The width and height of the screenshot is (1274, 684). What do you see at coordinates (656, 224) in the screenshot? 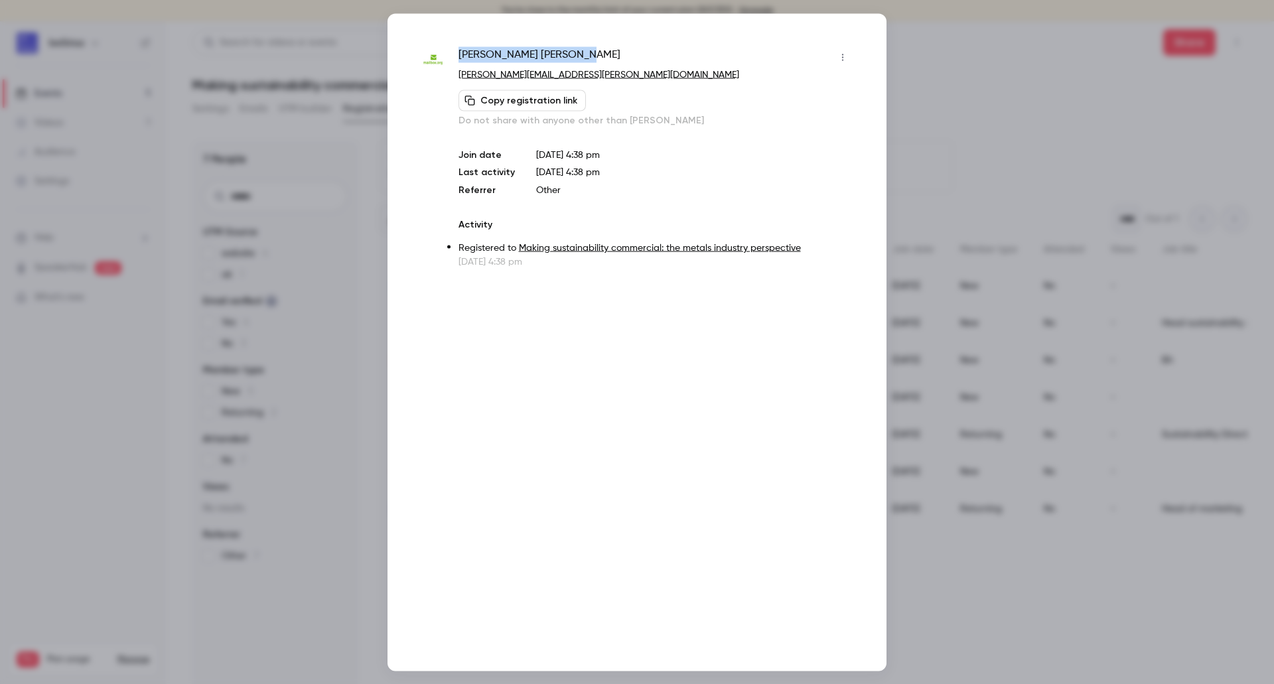
I see `p: Activity` at bounding box center [656, 224].